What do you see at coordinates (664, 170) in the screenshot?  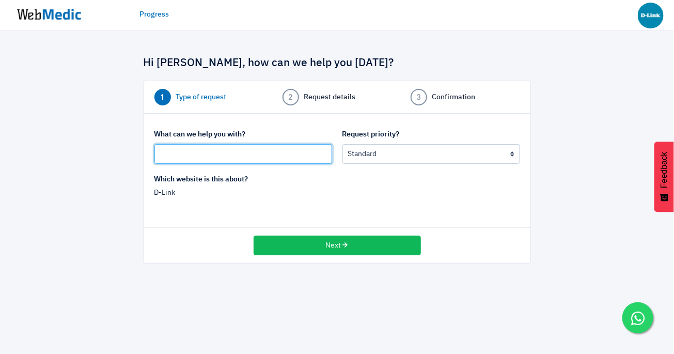 I see `span: Feedback` at bounding box center [664, 170].